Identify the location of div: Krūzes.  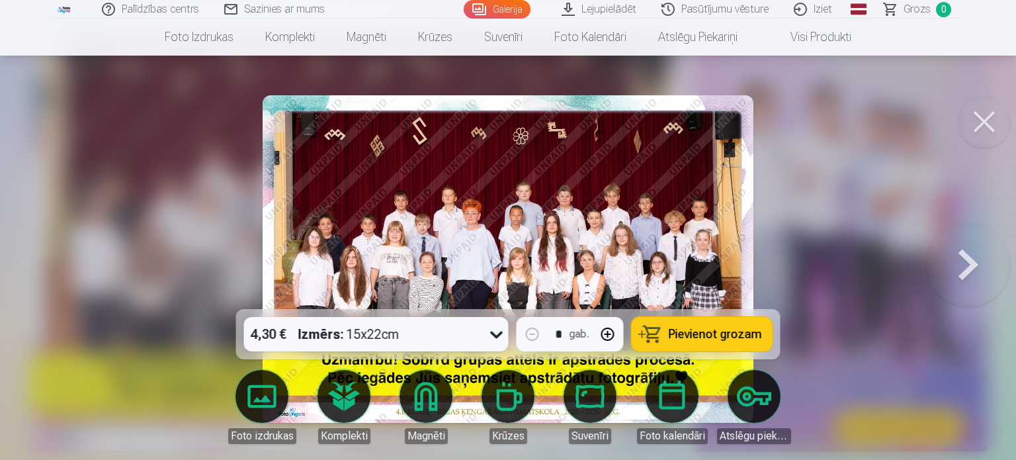
(508, 436).